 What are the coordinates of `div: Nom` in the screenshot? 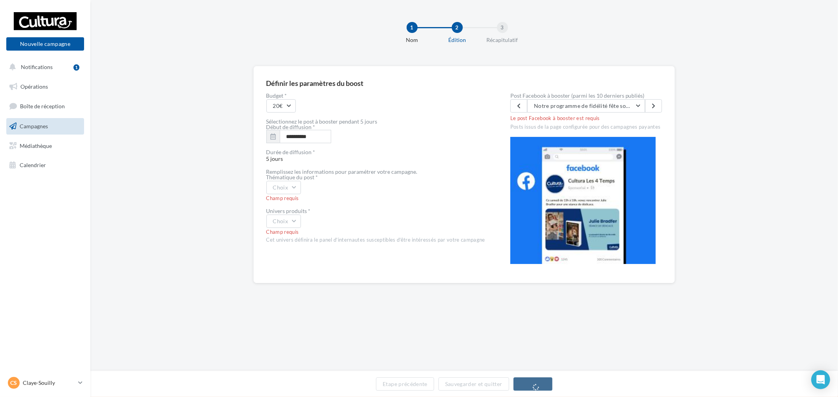 It's located at (412, 40).